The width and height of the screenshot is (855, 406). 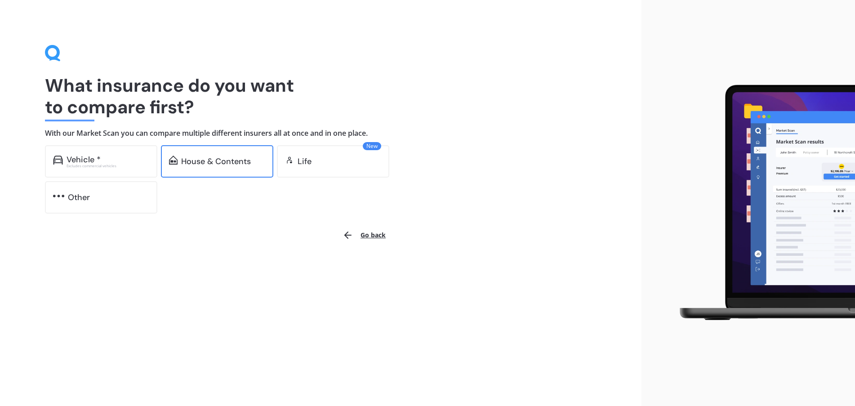 What do you see at coordinates (173, 160) in the screenshot?
I see `img: home-and-contents.b802091223b8502ef2dd.svg` at bounding box center [173, 160].